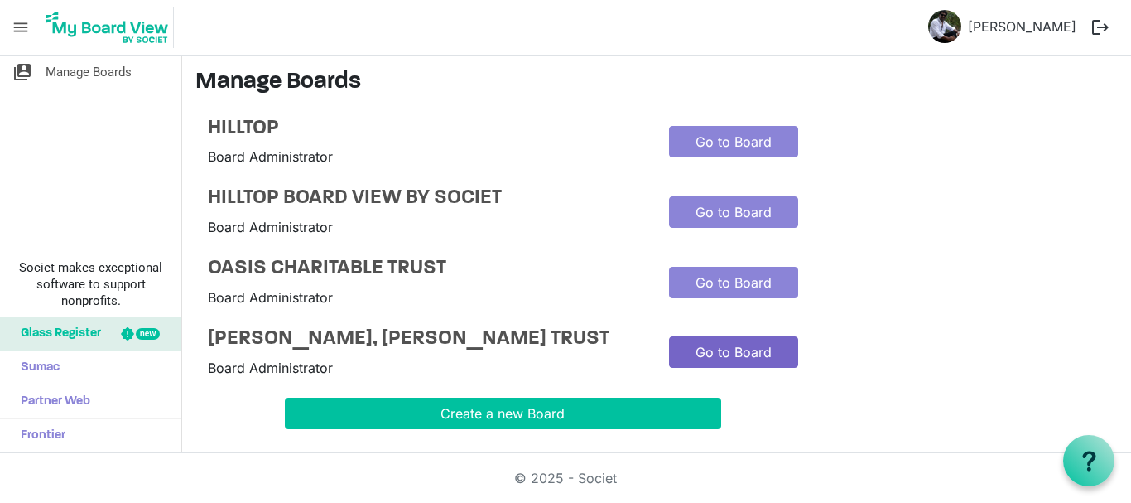 The image size is (1131, 503). What do you see at coordinates (566, 478) in the screenshot?
I see `a: © 2025 - Societ` at bounding box center [566, 478].